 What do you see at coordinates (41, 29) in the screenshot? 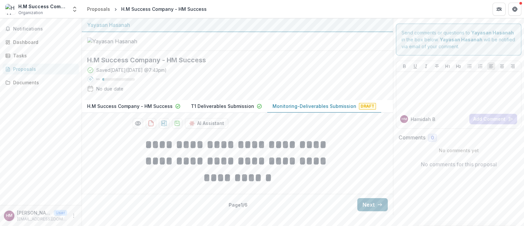
I see `button: Notifications` at bounding box center [41, 29].